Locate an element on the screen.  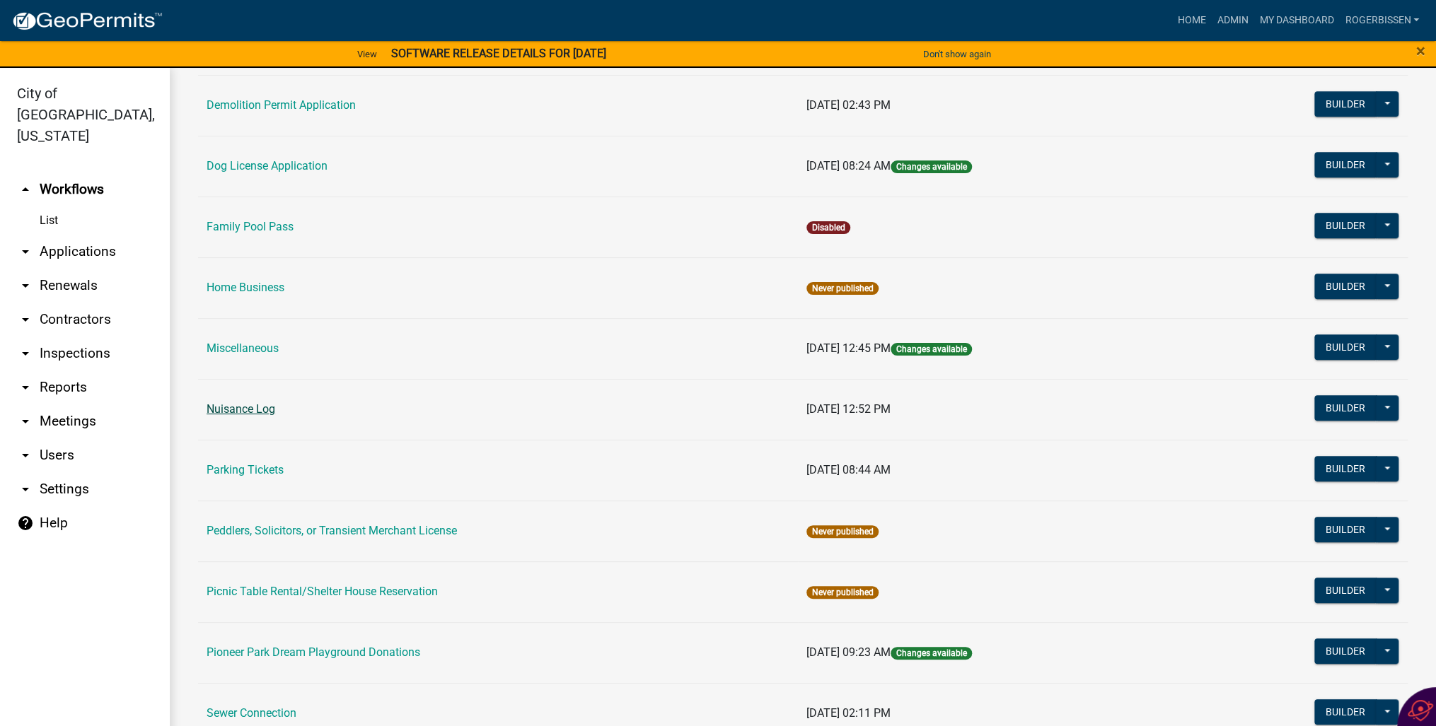
button: Close is located at coordinates (1420, 51).